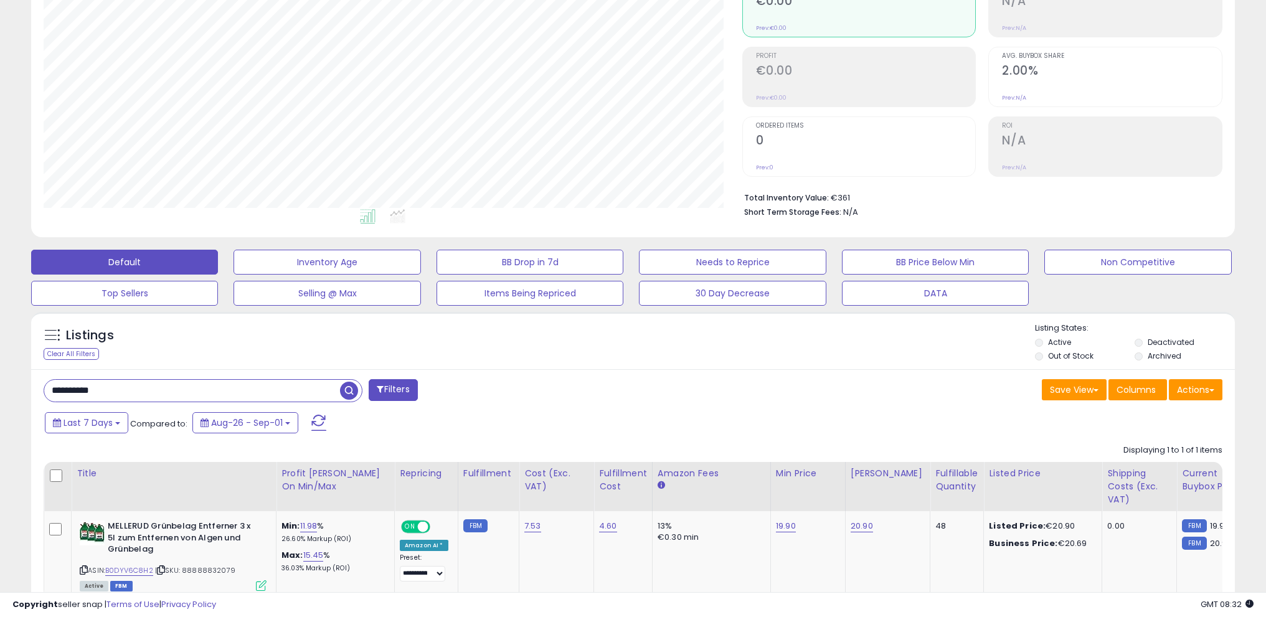 Image resolution: width=1266 pixels, height=617 pixels. Describe the element at coordinates (1071, 356) in the screenshot. I see `label: Out of Stock` at that location.